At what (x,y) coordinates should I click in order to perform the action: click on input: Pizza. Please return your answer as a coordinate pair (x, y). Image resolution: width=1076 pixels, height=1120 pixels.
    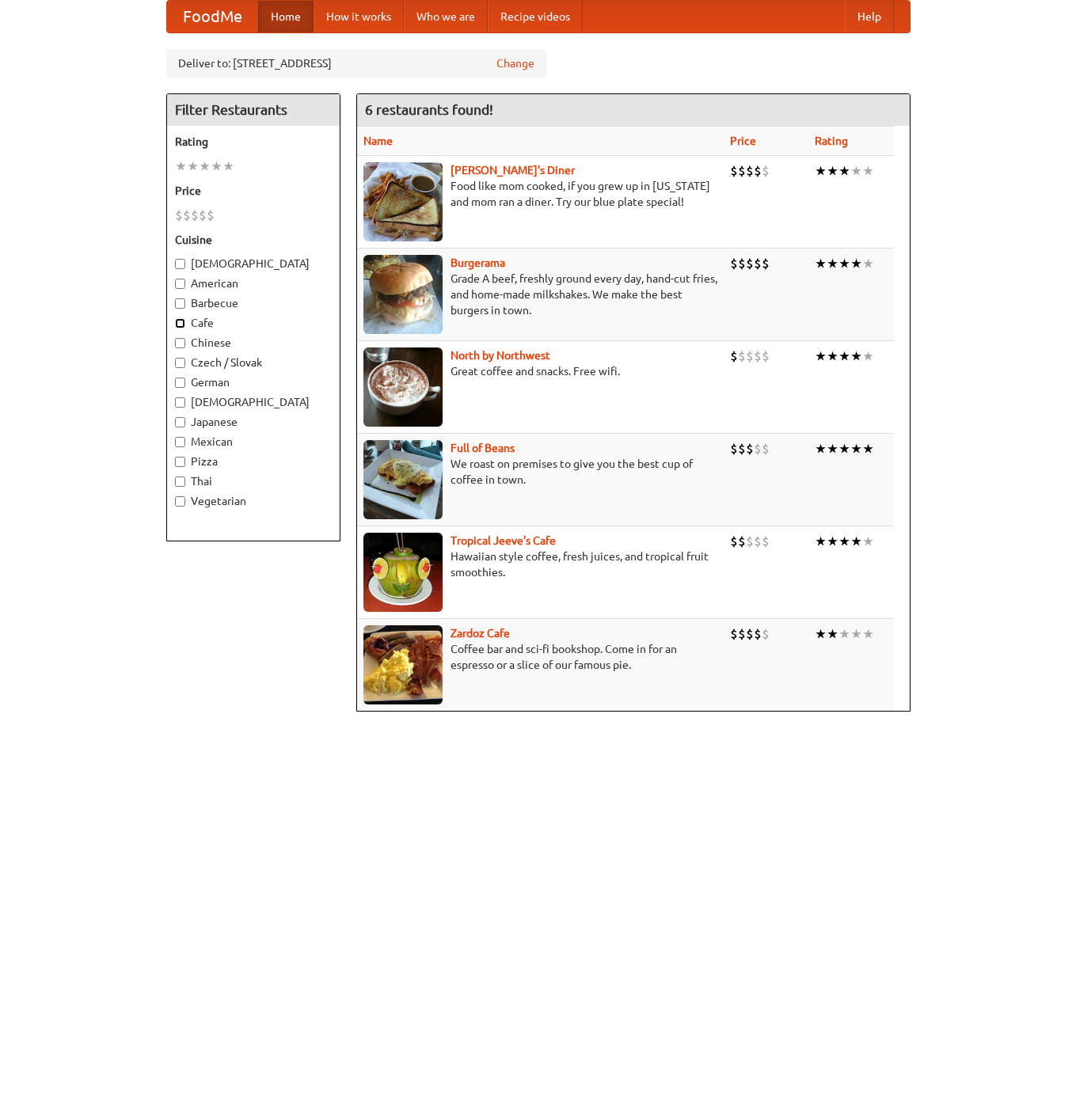
    Looking at the image, I should click on (180, 461).